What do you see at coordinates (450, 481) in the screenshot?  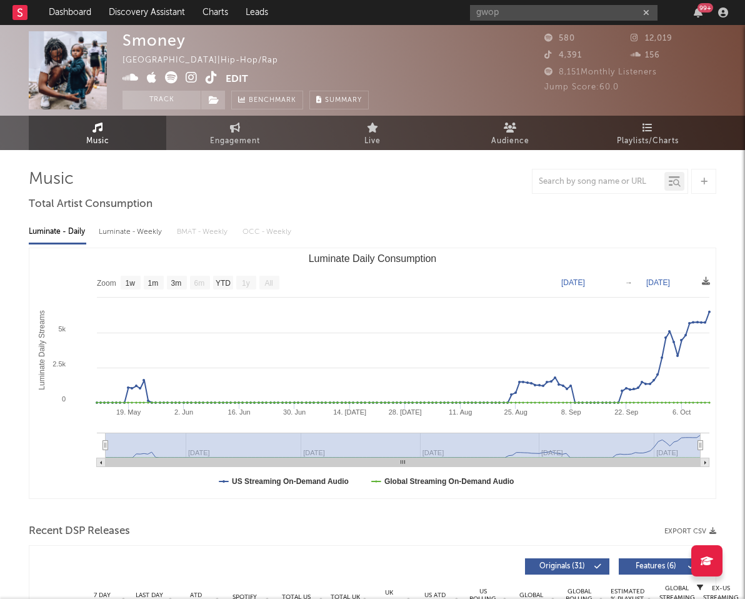 I see `text: Global Streaming On-Demand Audio` at bounding box center [450, 481].